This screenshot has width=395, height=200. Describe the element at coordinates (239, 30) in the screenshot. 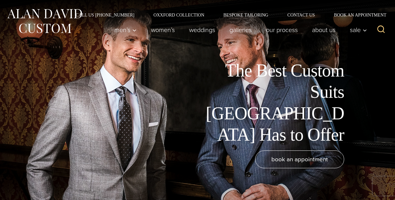

I see `nav: Primary Navigation` at that location.